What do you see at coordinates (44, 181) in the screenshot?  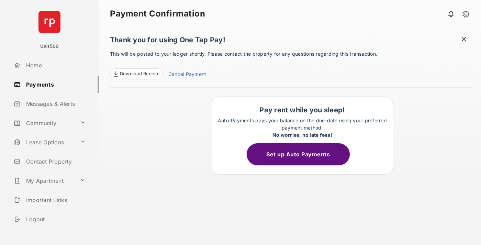 I see `a: My Apartment` at bounding box center [44, 181].